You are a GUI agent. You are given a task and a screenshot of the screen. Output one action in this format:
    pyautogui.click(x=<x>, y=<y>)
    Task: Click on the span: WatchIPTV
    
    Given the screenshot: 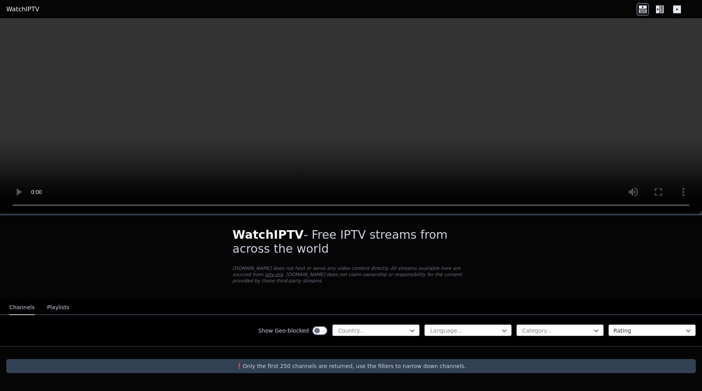 What is the action you would take?
    pyautogui.click(x=268, y=235)
    